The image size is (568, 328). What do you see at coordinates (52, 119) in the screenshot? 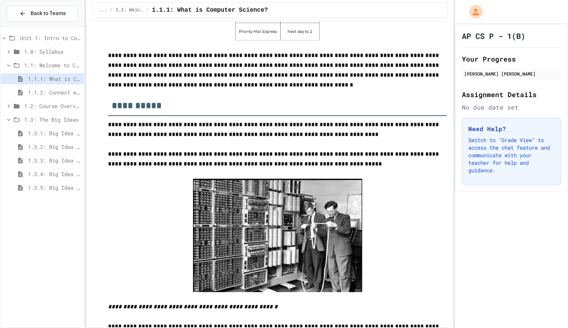
I see `span: 1.3: The Big Ideas` at bounding box center [52, 119].